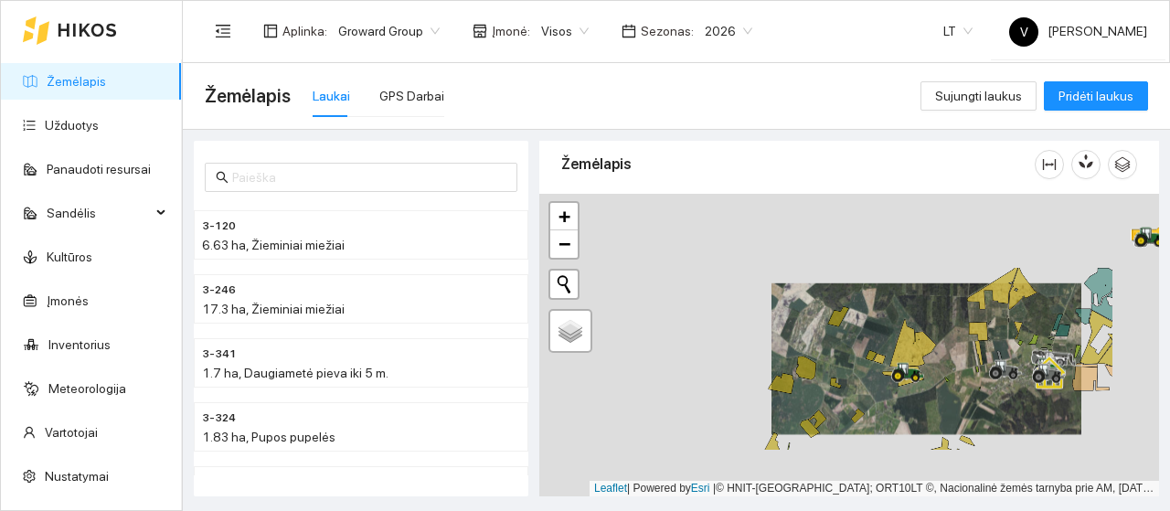  What do you see at coordinates (564, 217) in the screenshot?
I see `a: Zoom in` at bounding box center [564, 217].